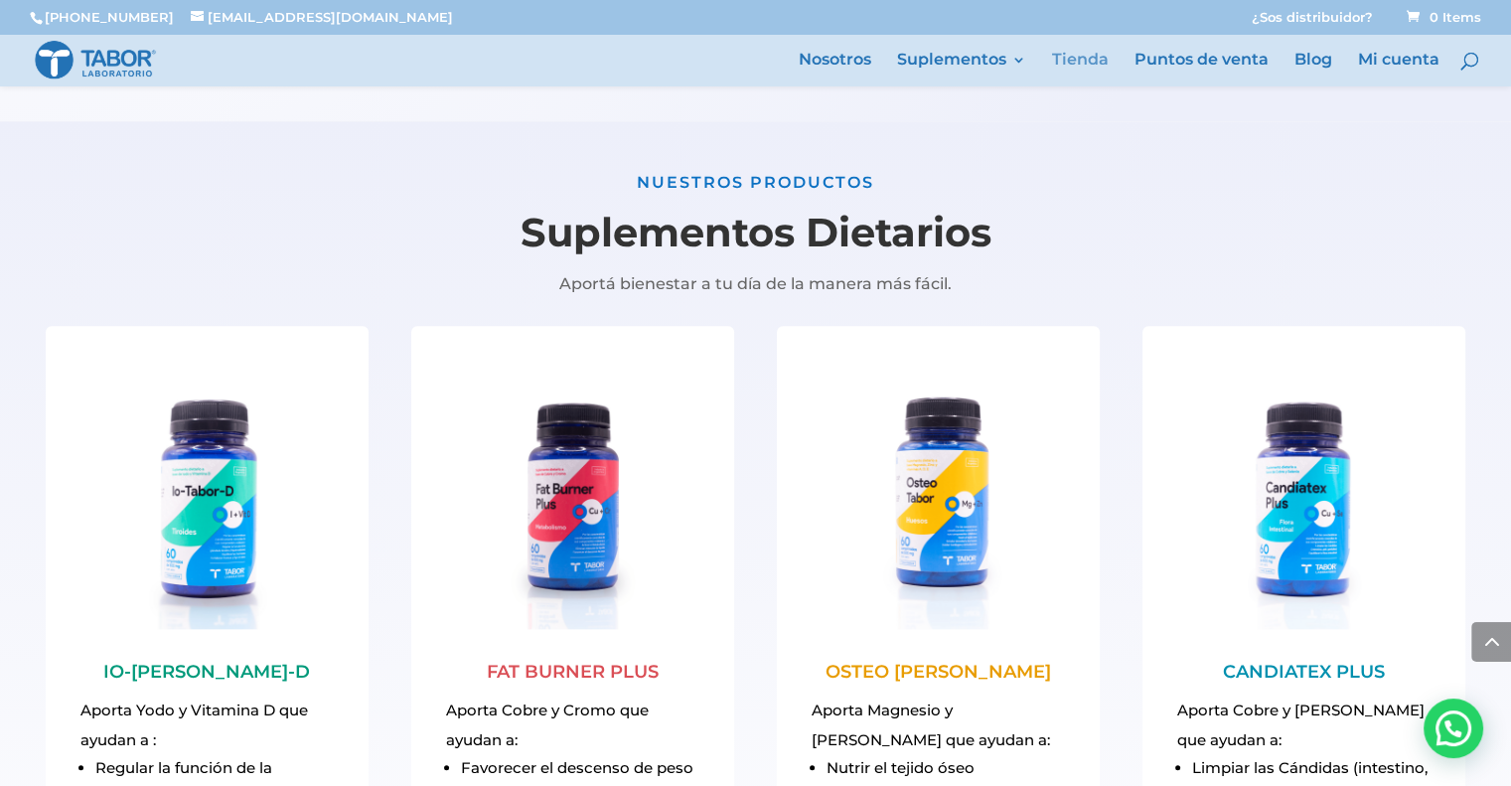 The height and width of the screenshot is (786, 1511). Describe the element at coordinates (577, 767) in the screenshot. I see `span: Favorecer el descenso de peso` at that location.